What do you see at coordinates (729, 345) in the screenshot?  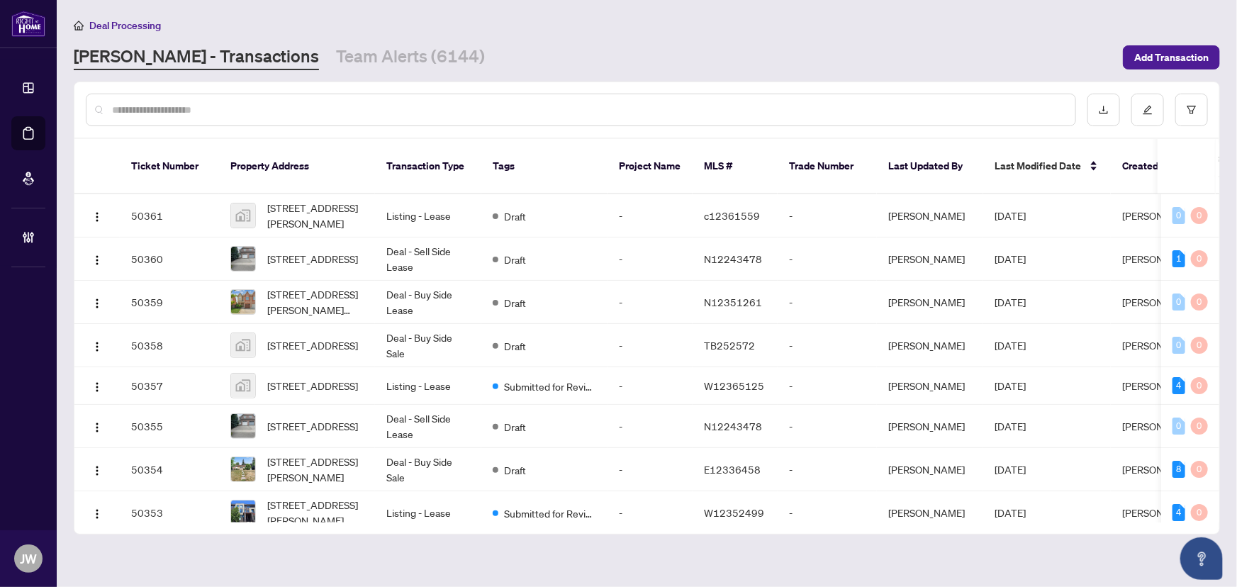 I see `span: TB252572` at bounding box center [729, 345].